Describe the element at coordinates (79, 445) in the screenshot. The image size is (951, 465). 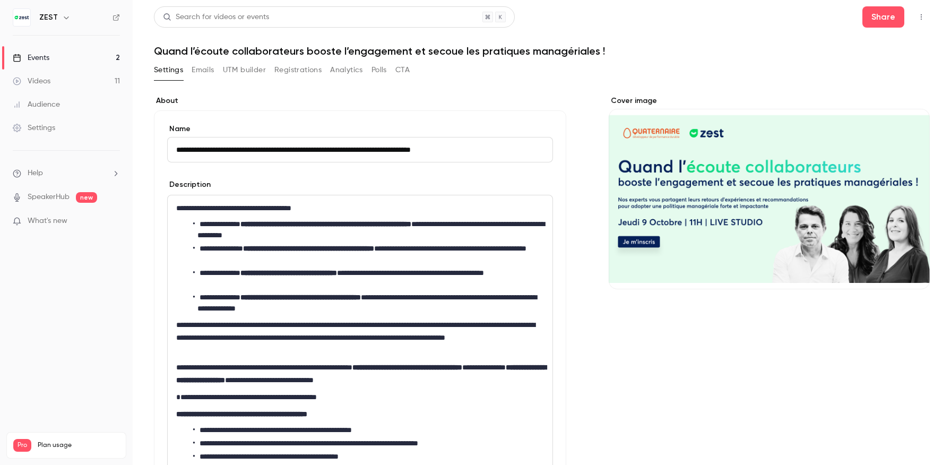
I see `span: Plan usage` at that location.